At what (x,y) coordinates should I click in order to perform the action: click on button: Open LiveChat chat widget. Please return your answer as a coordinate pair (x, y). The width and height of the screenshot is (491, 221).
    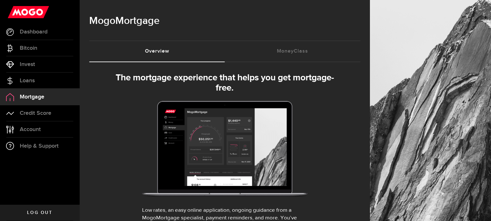
    Looking at the image, I should click on (15, 12).